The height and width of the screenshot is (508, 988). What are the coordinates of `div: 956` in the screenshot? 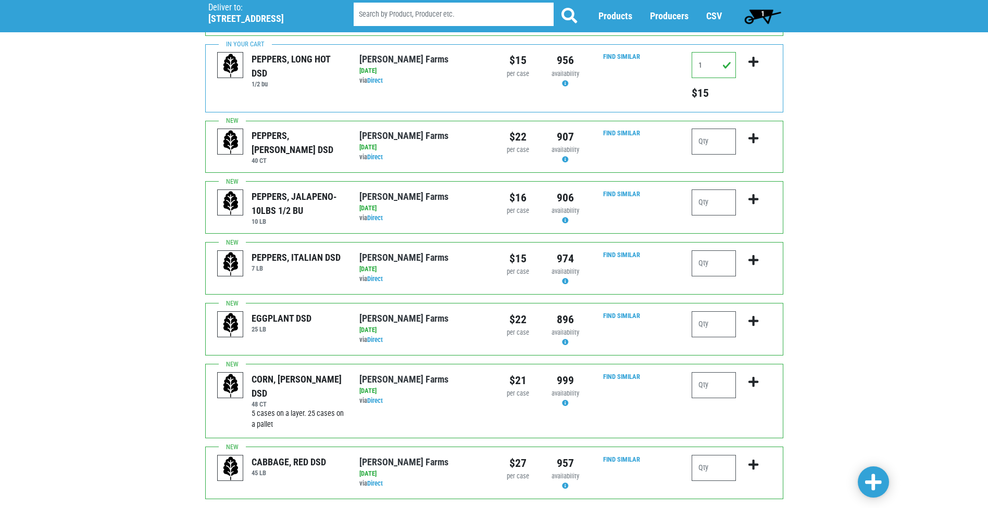 It's located at (565, 60).